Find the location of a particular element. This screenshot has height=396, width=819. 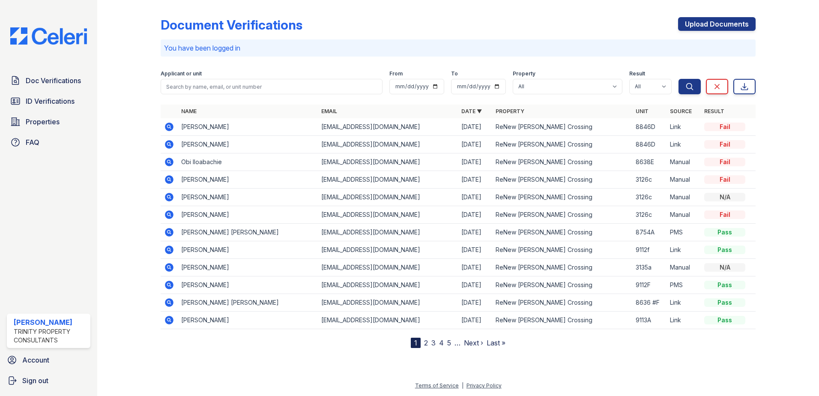

a: Terms of Service is located at coordinates (437, 385).